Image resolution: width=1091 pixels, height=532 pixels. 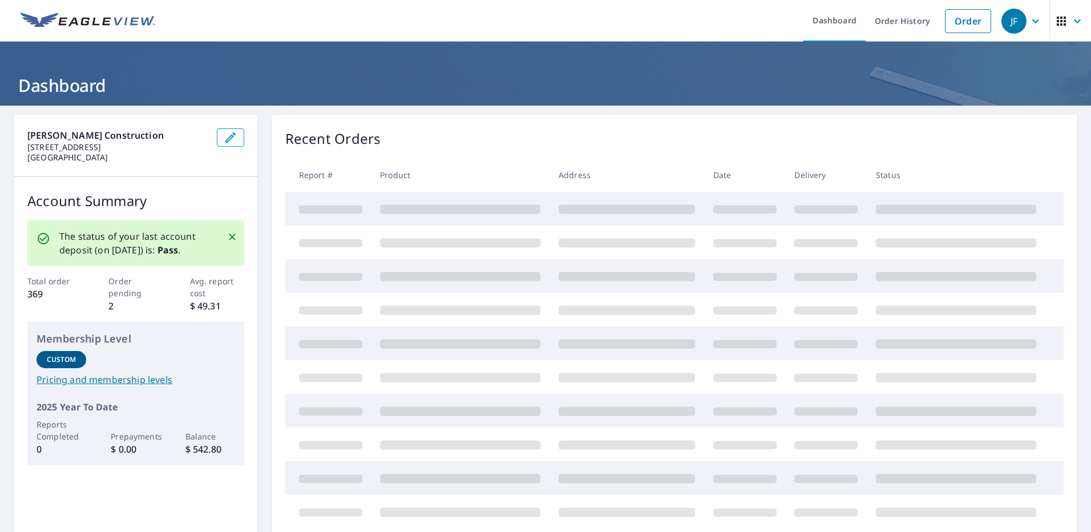 I want to click on button: Close, so click(x=232, y=237).